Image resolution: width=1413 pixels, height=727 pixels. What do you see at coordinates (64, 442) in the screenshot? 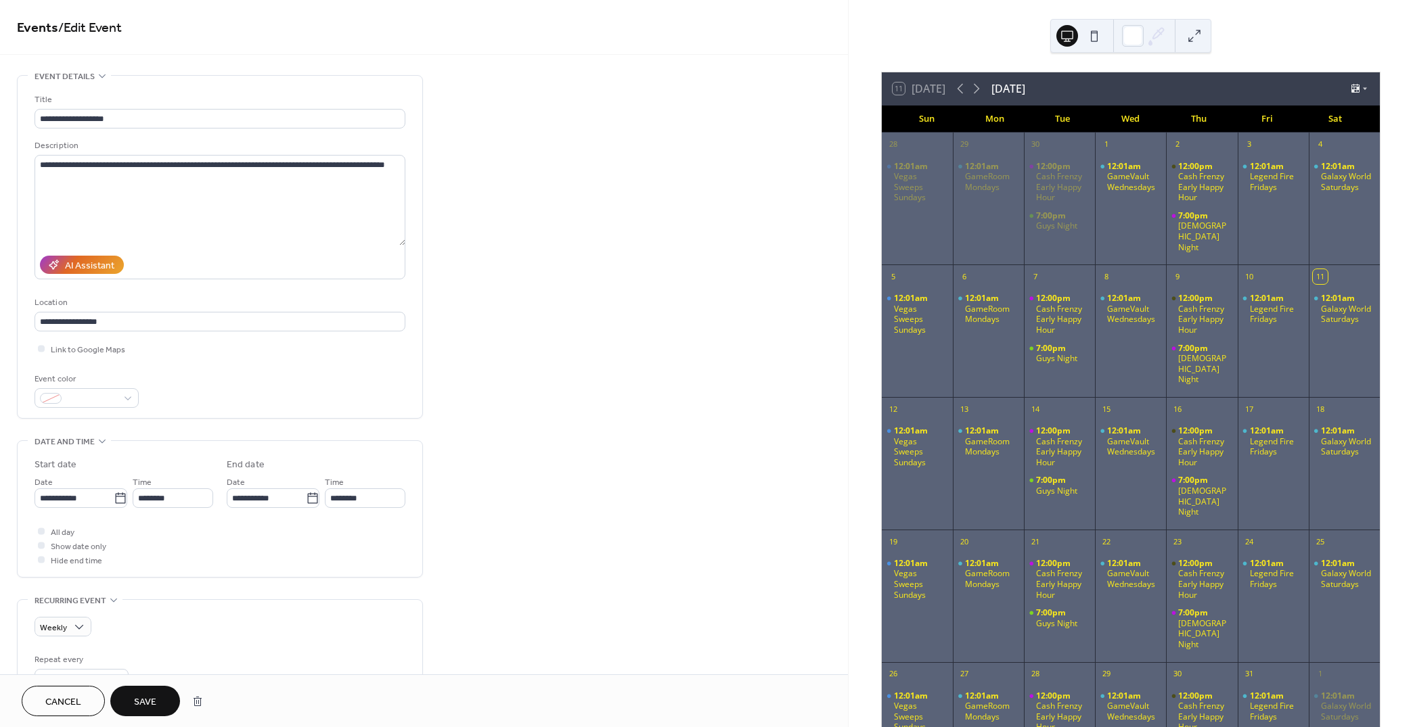
I see `span: Date and time` at bounding box center [64, 442].